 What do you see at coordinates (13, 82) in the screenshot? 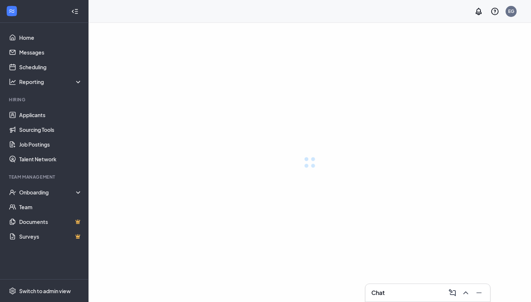
I see `svg: Analysis` at bounding box center [13, 82].